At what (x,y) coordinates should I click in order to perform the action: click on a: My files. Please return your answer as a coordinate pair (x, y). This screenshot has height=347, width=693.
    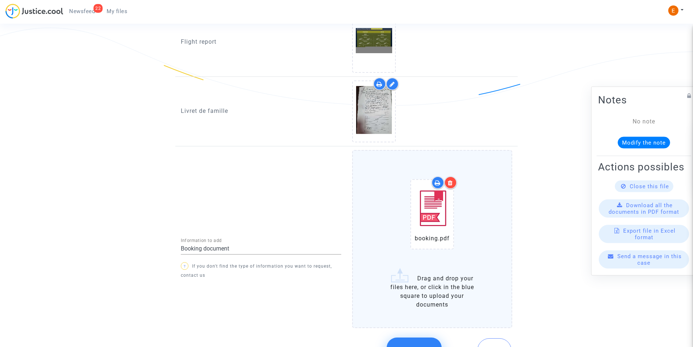
    Looking at the image, I should click on (117, 11).